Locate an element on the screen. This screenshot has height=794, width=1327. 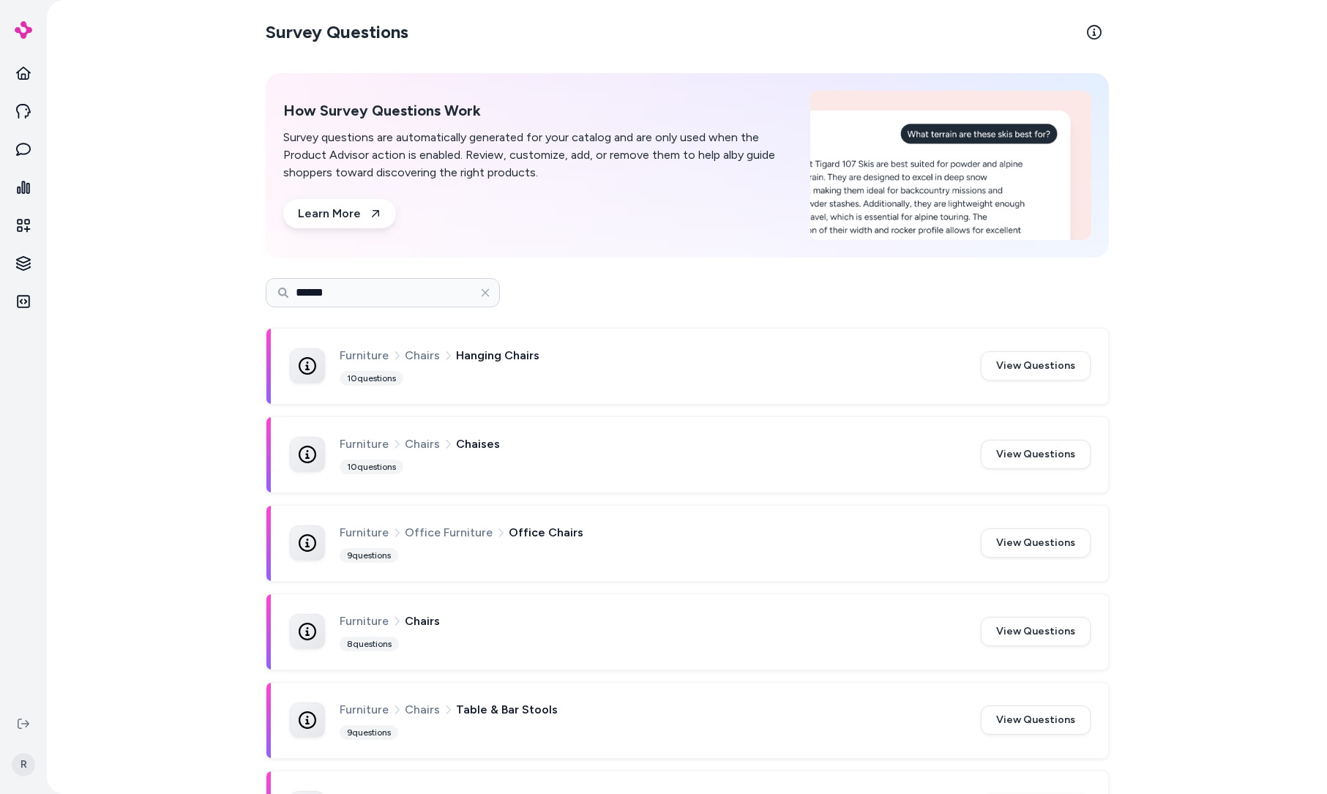
p: Survey questions are automatically generated for your catalog and are only used when the Product ... is located at coordinates (538, 155).